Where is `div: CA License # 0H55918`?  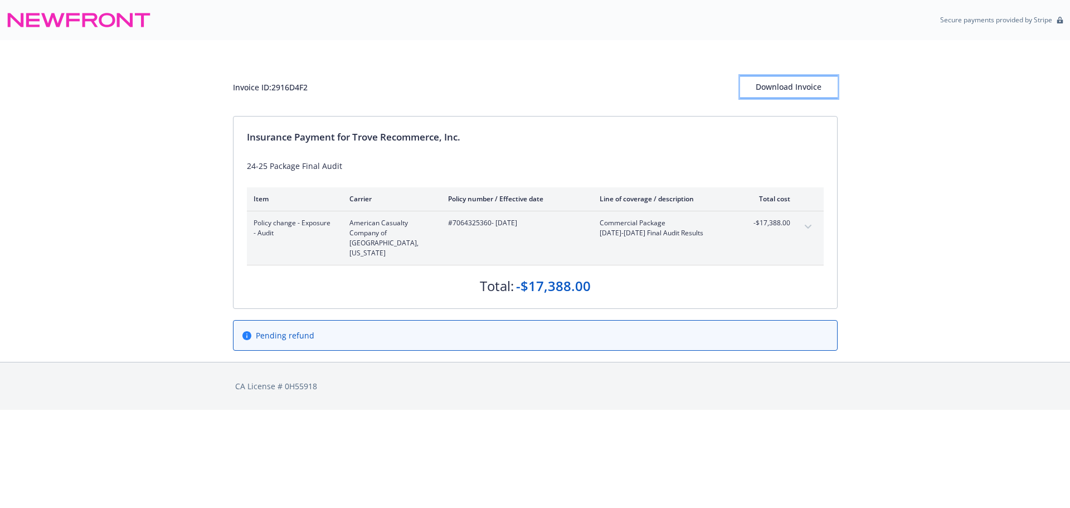
div: CA License # 0H55918 is located at coordinates (535, 386).